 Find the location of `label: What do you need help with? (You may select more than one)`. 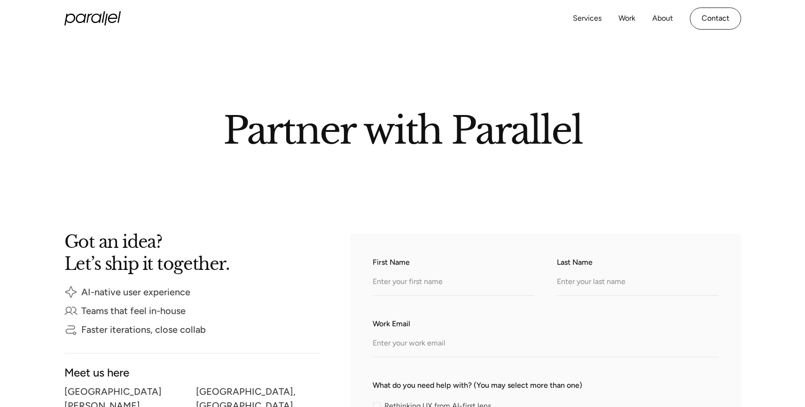

label: What do you need help with? (You may select more than one) is located at coordinates (545, 386).